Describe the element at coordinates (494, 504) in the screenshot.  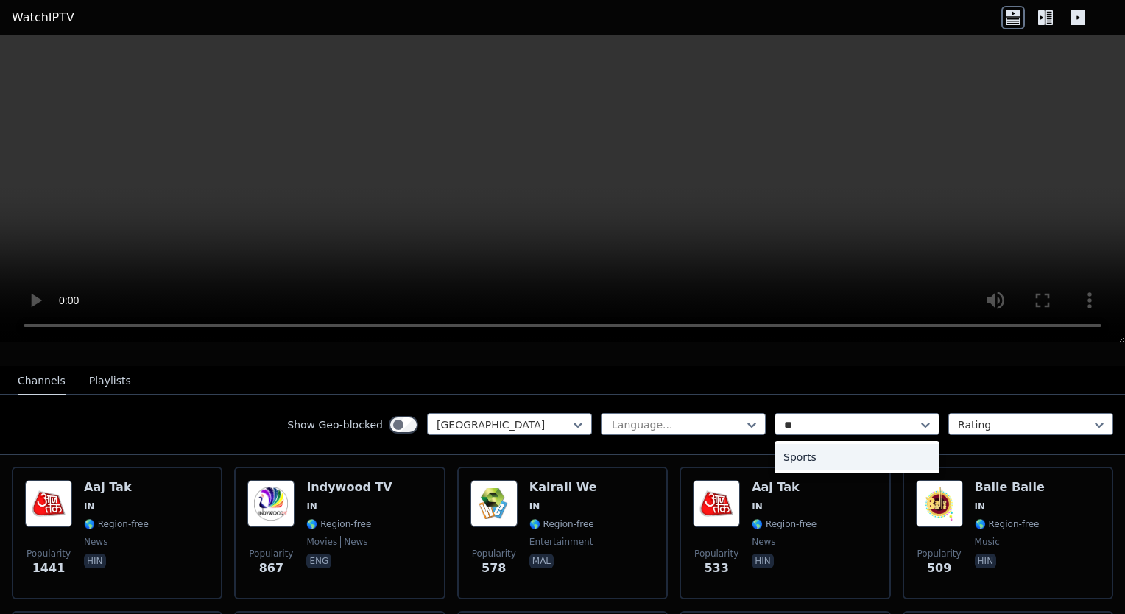
I see `img: Kairali We` at that location.